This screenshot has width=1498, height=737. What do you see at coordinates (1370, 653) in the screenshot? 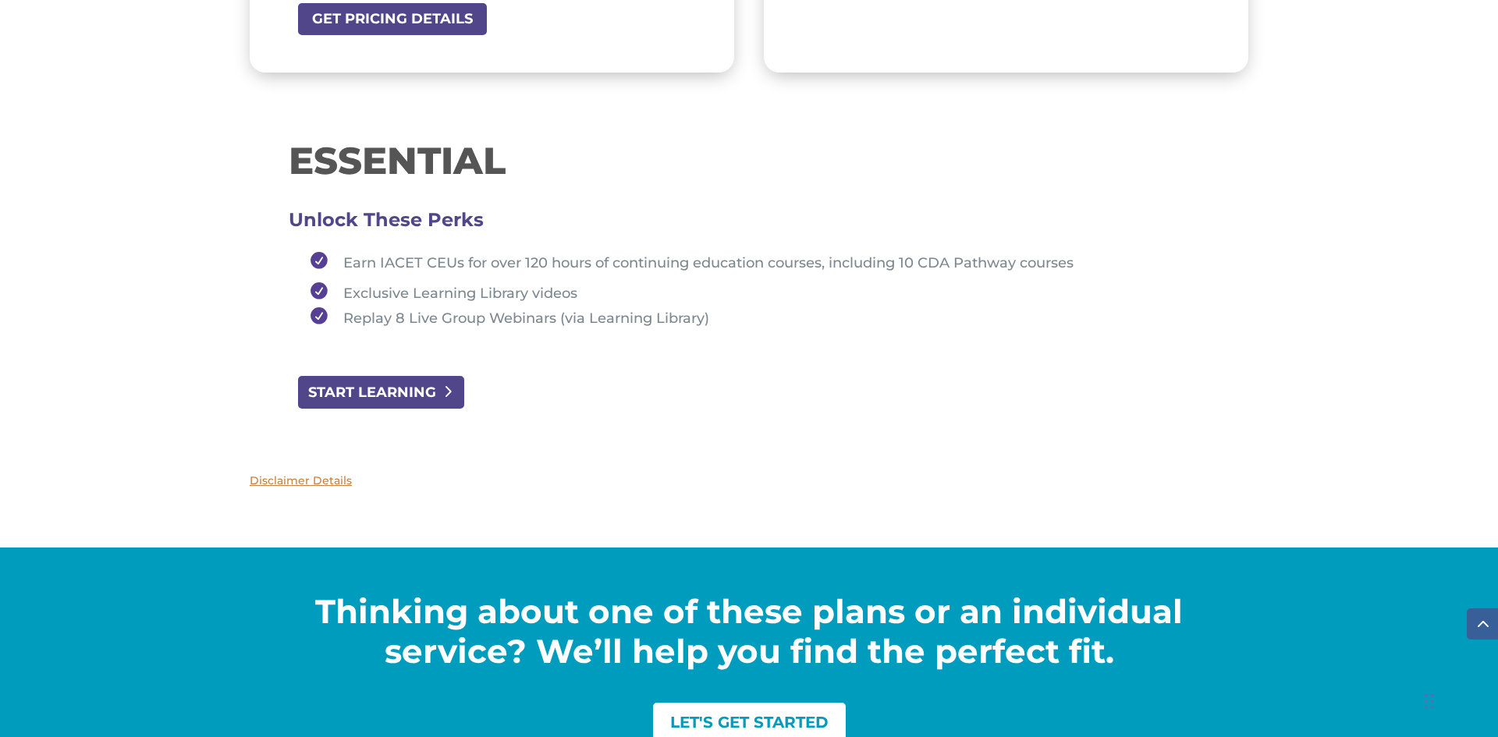
I see `div: Chat Widget` at bounding box center [1370, 653].